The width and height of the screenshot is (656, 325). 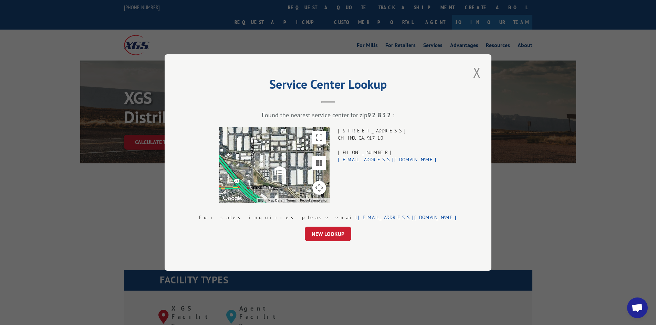 I want to click on h2: Service Center Lookup, so click(x=328, y=86).